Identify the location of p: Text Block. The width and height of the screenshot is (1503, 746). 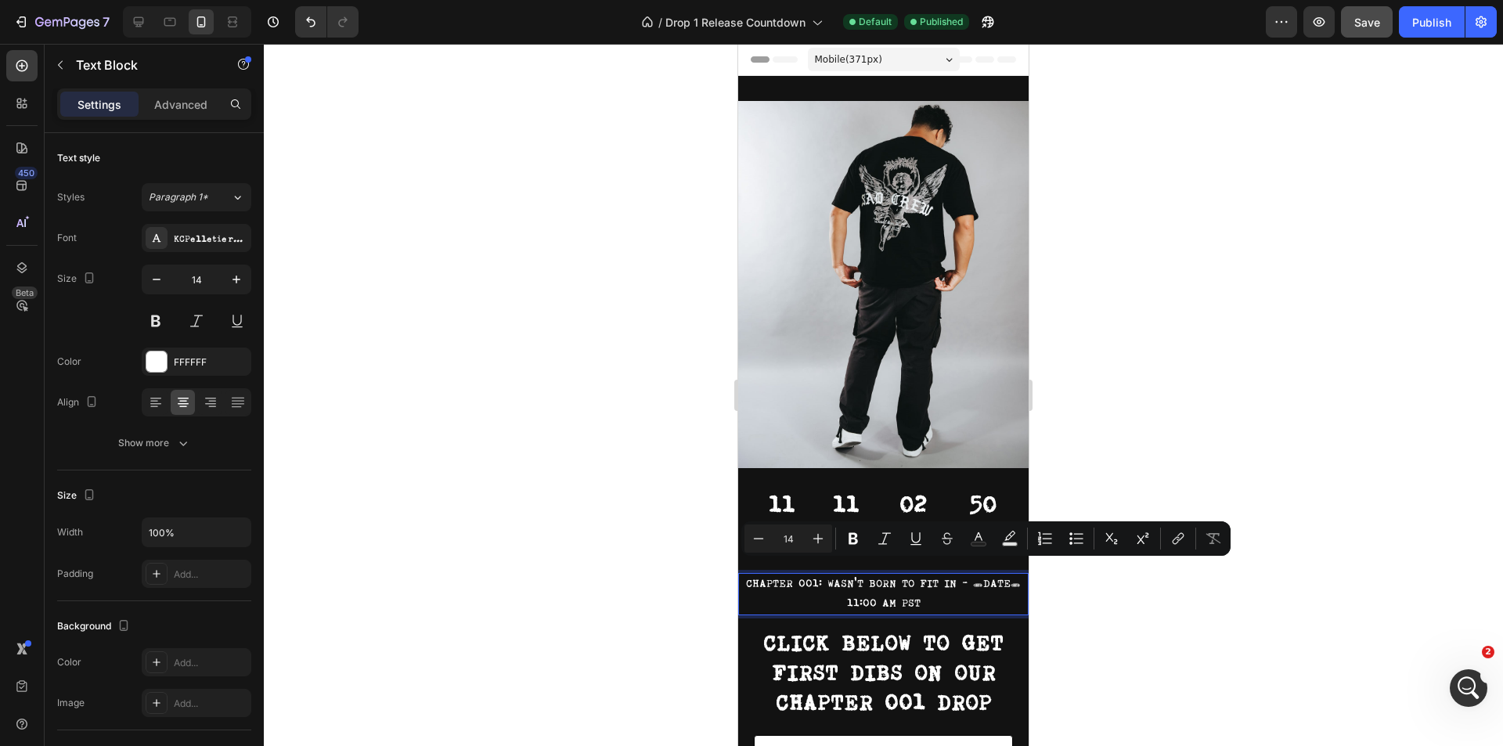
(142, 65).